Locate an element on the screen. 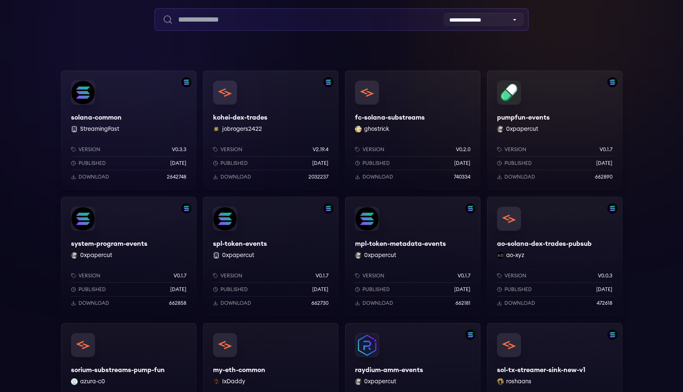  p: 472618 is located at coordinates (604, 303).